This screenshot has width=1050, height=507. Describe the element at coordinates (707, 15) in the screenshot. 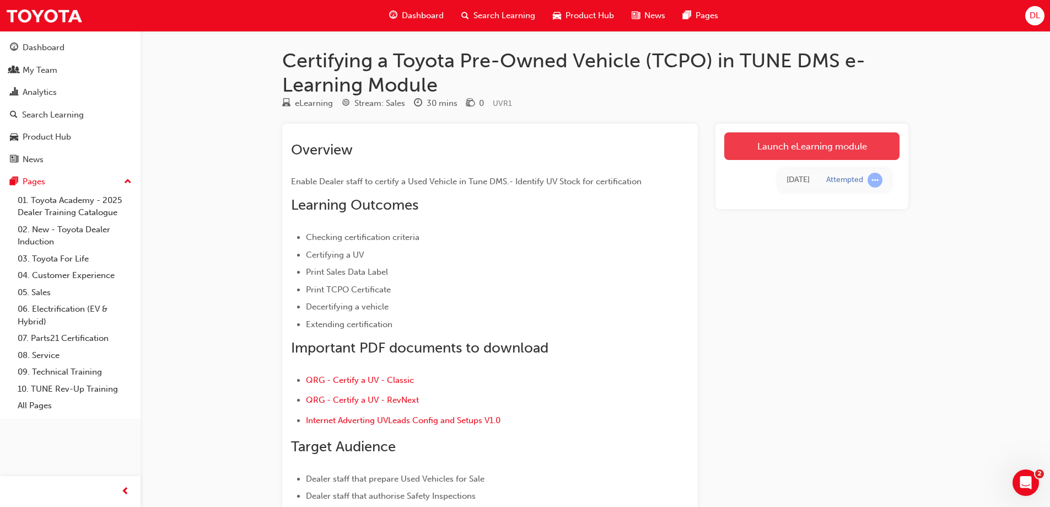

I see `span: Pages` at that location.